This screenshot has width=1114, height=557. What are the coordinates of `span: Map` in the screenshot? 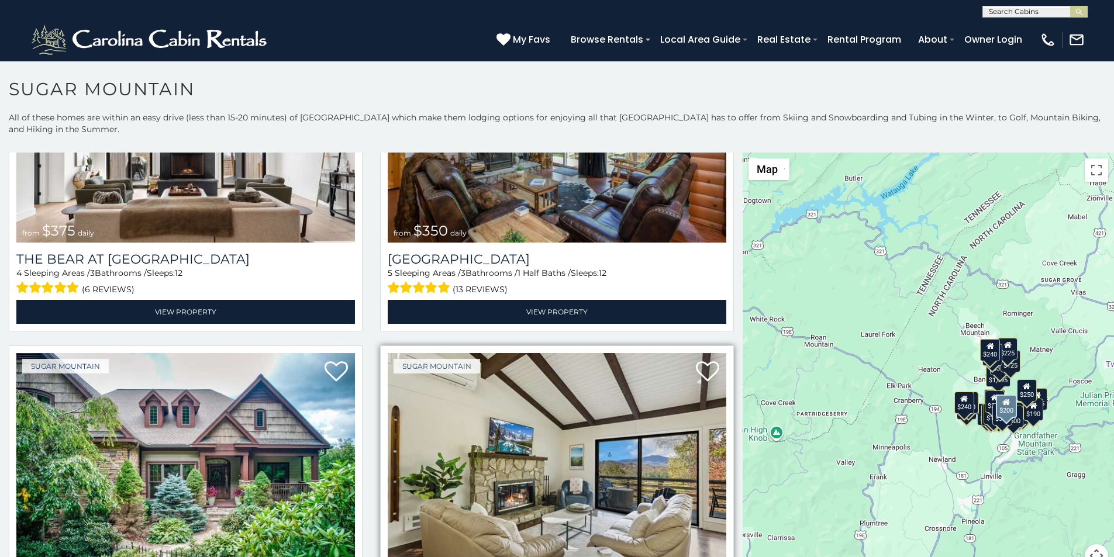 It's located at (767, 169).